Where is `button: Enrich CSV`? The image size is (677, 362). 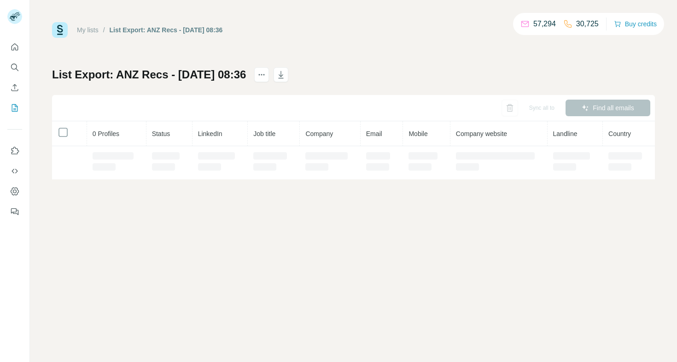 button: Enrich CSV is located at coordinates (15, 88).